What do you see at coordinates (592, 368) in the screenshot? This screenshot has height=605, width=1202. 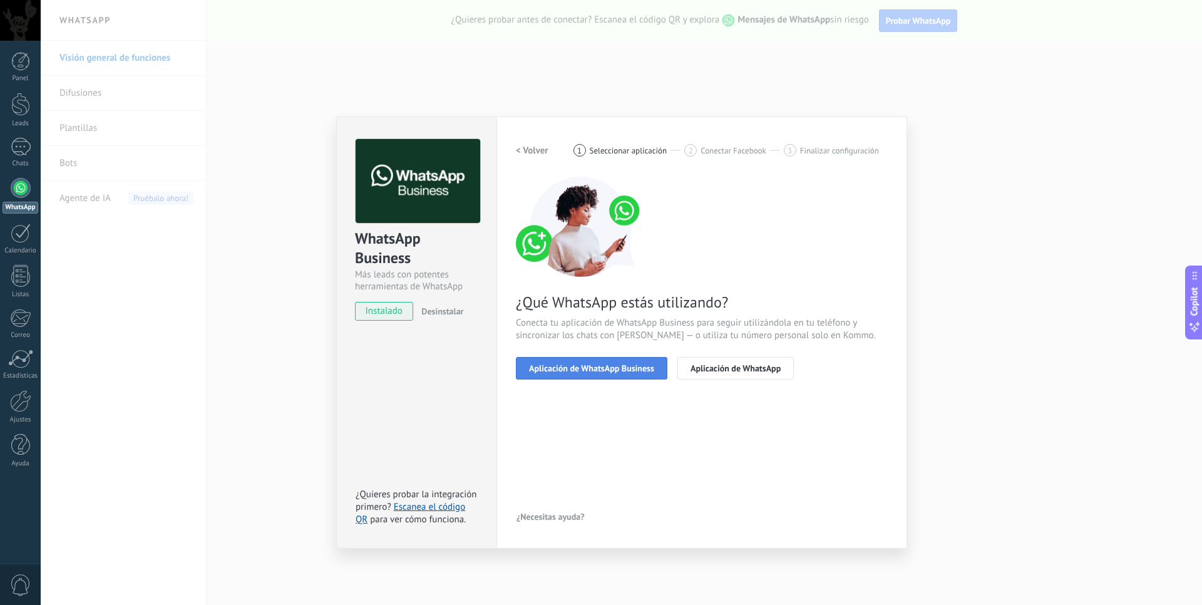 I see `span: Aplicación de WhatsApp Business` at bounding box center [592, 368].